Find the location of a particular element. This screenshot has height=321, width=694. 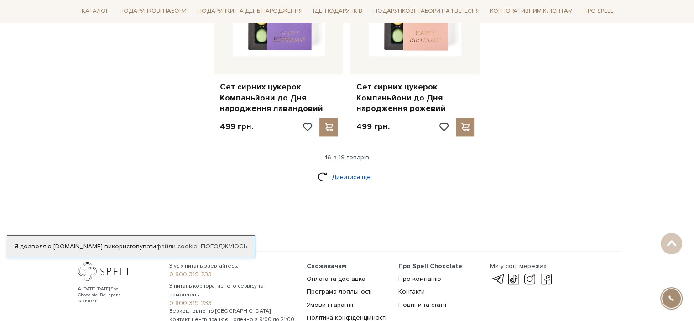

a: Ідеї подарунків is located at coordinates (338, 11).